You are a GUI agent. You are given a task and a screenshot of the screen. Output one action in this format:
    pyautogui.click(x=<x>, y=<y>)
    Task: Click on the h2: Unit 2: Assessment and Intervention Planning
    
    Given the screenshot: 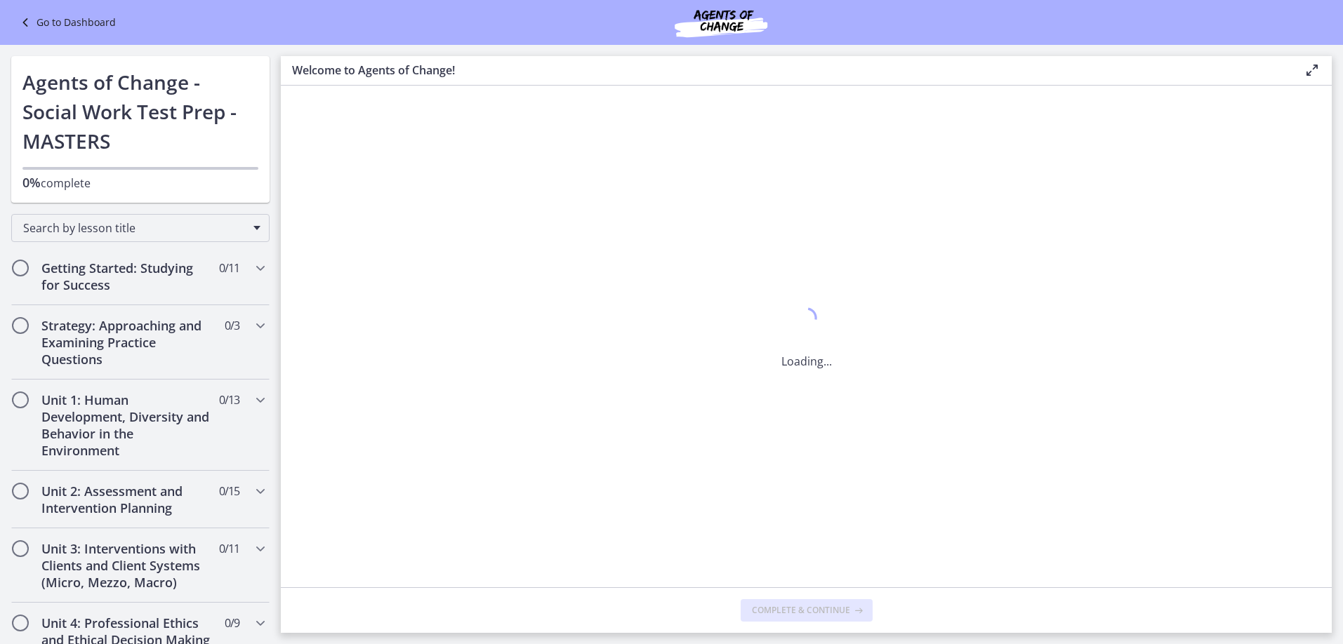 What is the action you would take?
    pyautogui.click(x=127, y=500)
    